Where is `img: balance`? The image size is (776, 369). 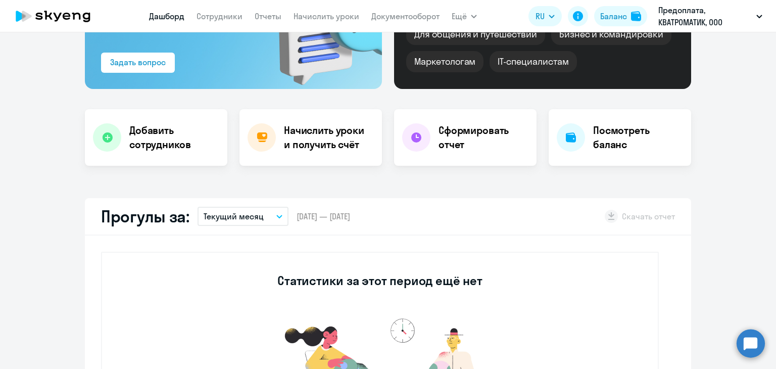 img: balance is located at coordinates (636, 16).